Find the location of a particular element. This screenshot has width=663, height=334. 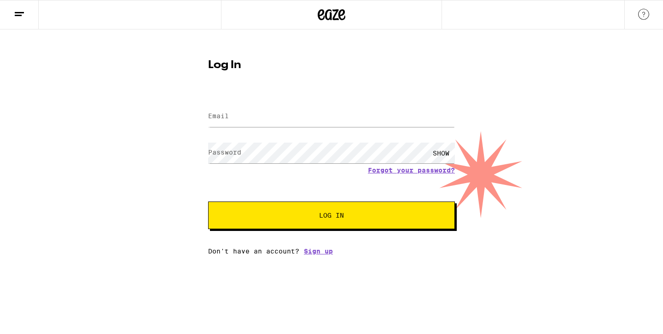

a: Sign up is located at coordinates (318, 251).